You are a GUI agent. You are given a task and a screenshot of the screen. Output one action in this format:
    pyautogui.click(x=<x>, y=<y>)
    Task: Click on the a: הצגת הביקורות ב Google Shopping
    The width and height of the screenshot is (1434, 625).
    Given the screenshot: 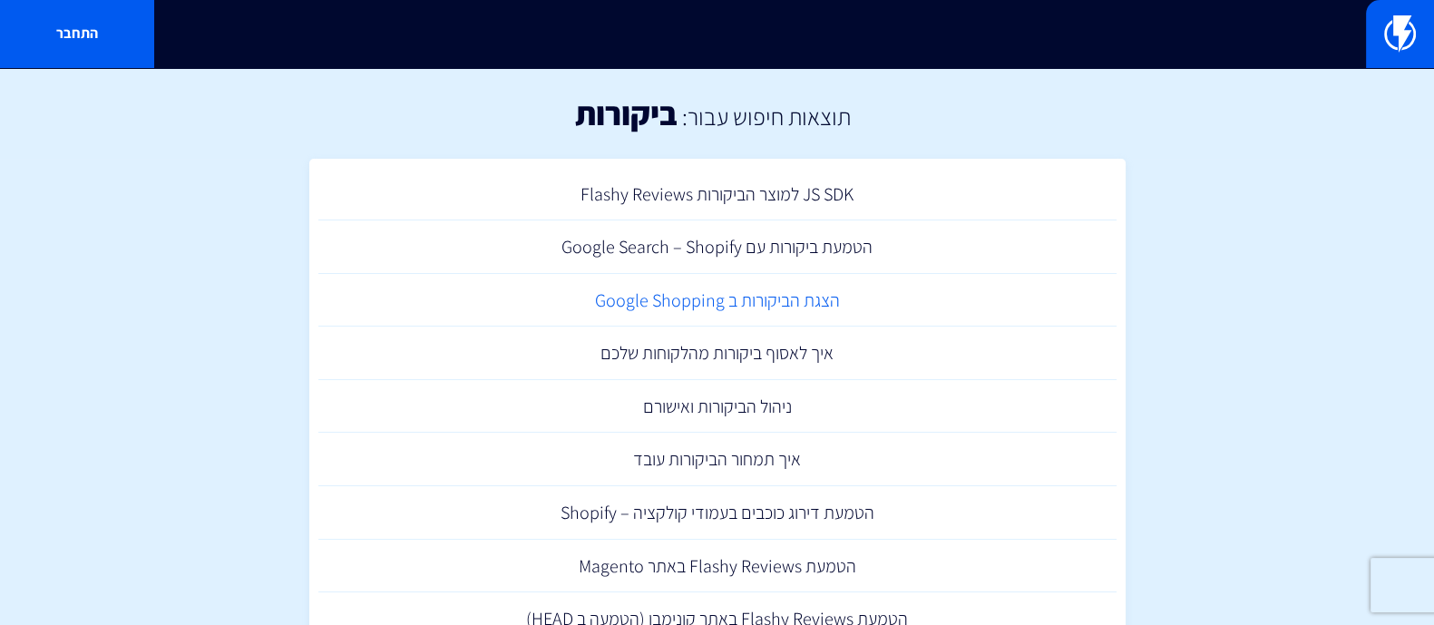 What is the action you would take?
    pyautogui.click(x=718, y=300)
    